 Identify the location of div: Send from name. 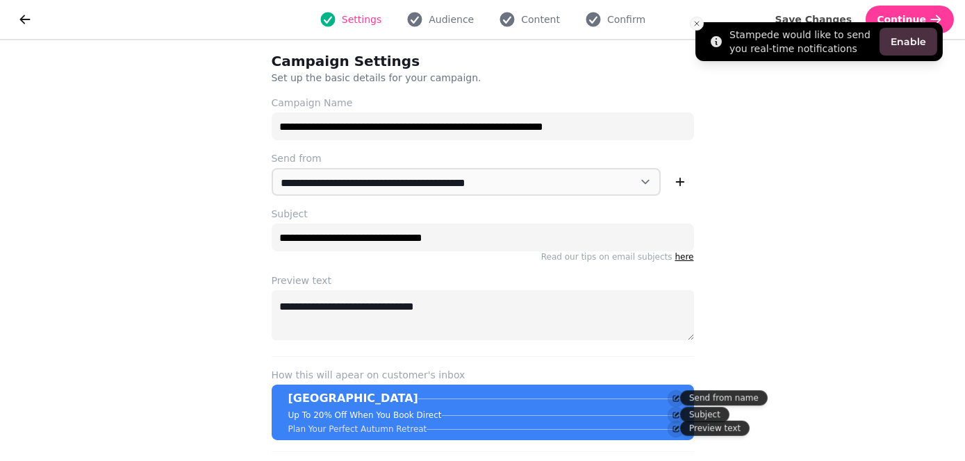
(724, 398).